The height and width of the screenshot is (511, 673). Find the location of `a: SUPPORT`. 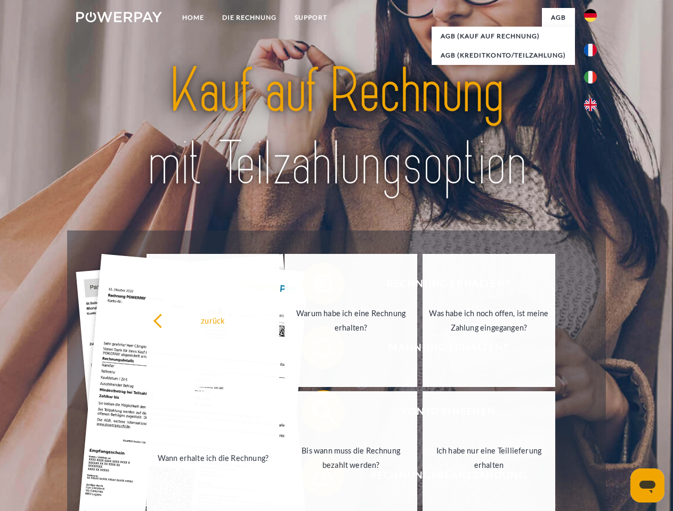

a: SUPPORT is located at coordinates (310, 18).